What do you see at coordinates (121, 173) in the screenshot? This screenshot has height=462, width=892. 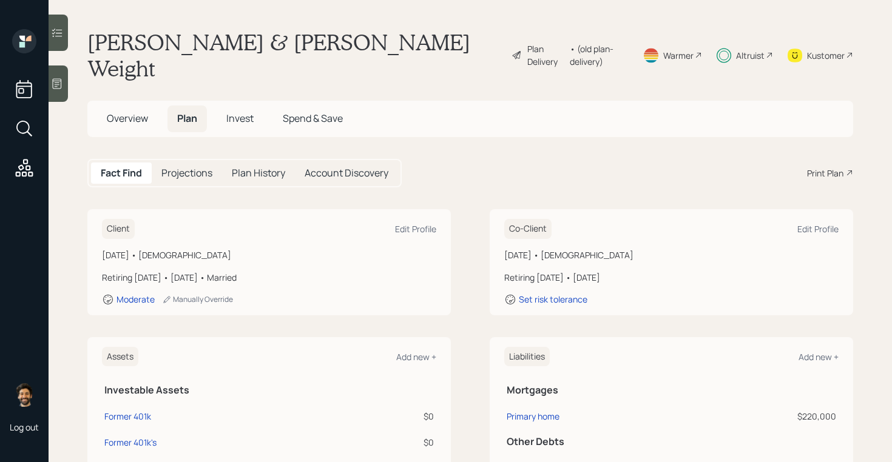 I see `h5: Fact Find` at bounding box center [121, 173].